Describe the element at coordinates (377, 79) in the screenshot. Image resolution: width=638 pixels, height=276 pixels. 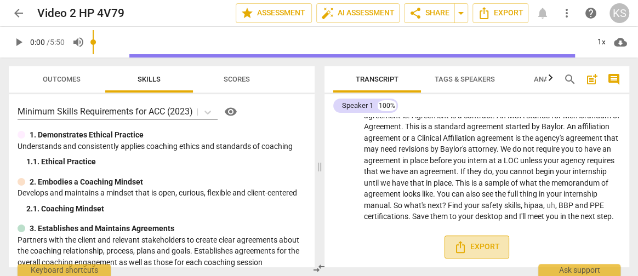
I see `span: Transcript` at that location.